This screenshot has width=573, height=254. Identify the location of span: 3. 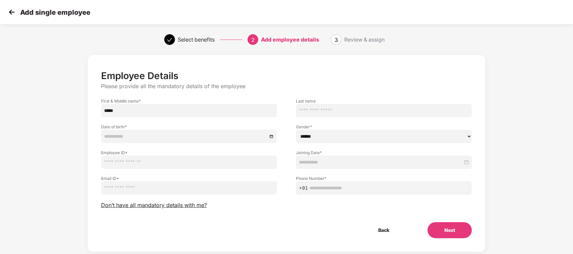
(336, 40).